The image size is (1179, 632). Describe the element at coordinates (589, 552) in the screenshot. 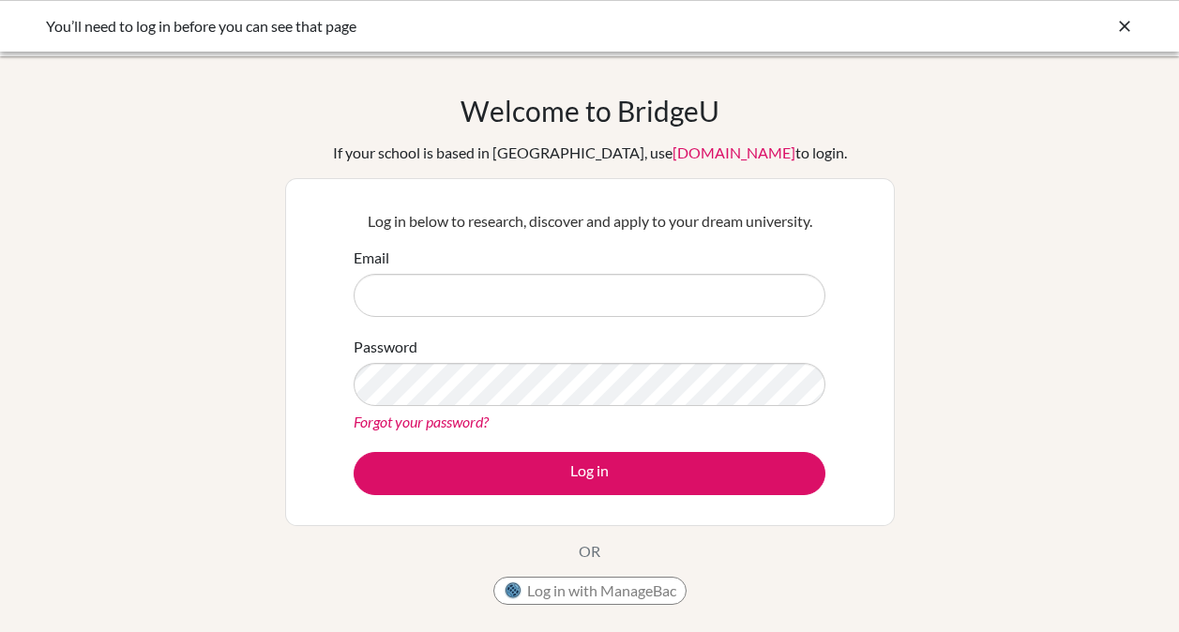

I see `p: OR` at that location.